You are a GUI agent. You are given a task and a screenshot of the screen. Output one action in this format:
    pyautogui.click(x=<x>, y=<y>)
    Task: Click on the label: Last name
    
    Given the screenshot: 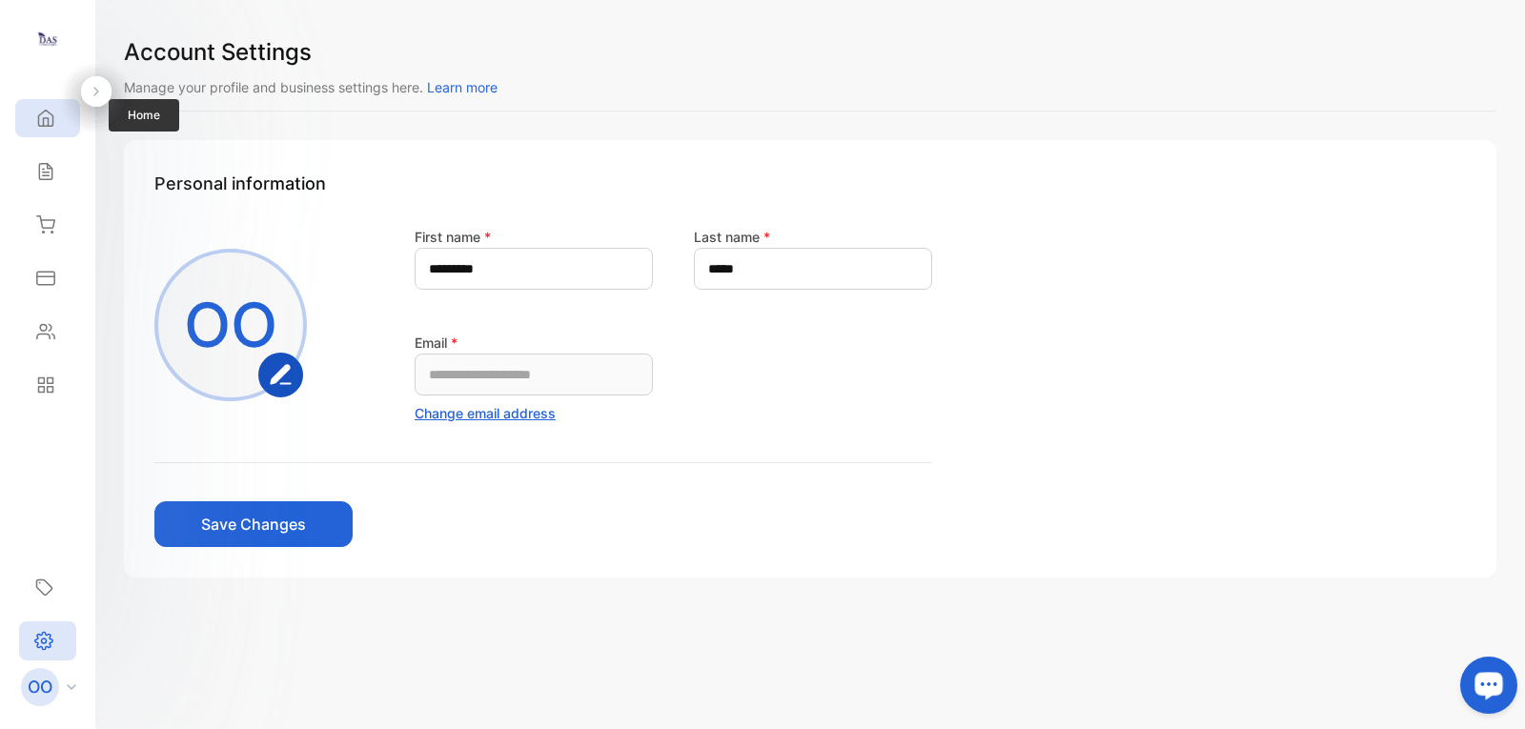 What is the action you would take?
    pyautogui.click(x=732, y=236)
    